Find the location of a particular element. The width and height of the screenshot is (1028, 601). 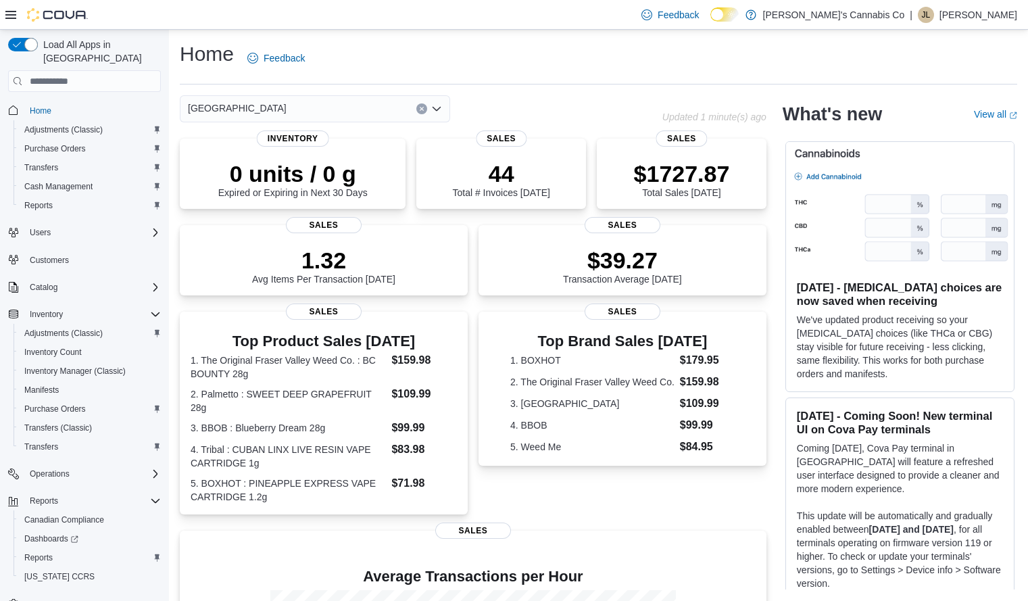

button: Catalog is located at coordinates (43, 287).